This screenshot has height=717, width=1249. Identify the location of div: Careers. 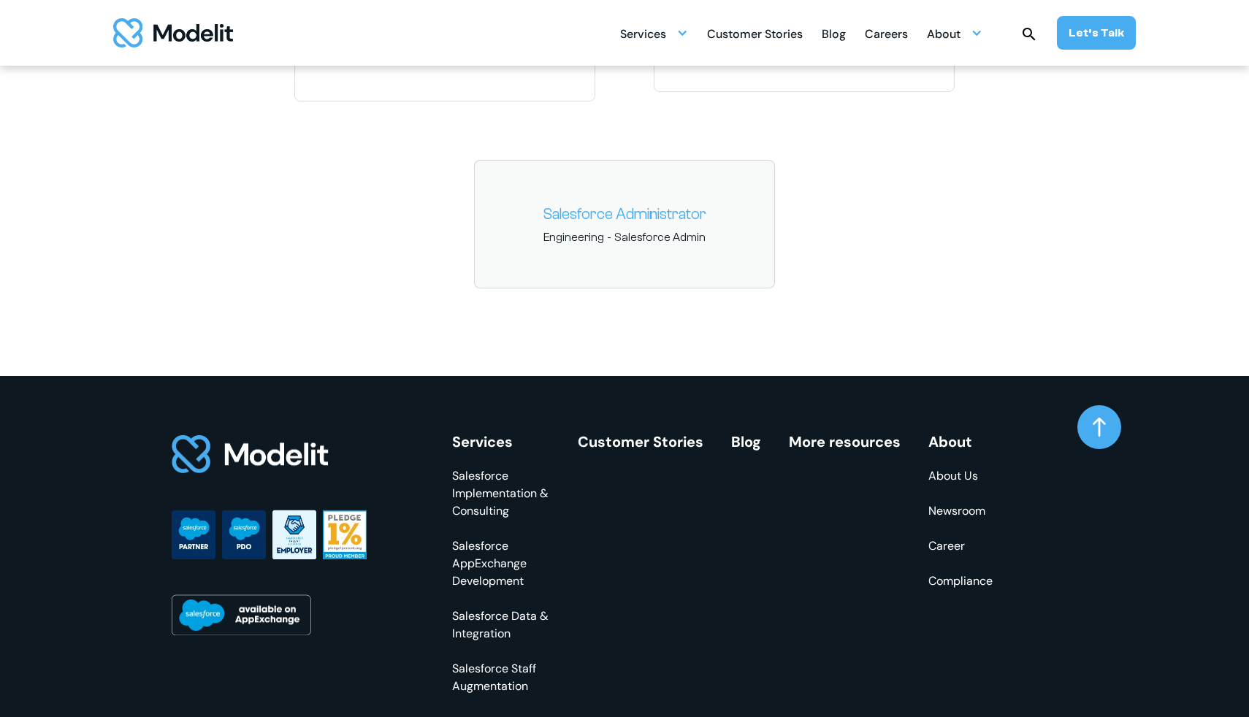
(886, 35).